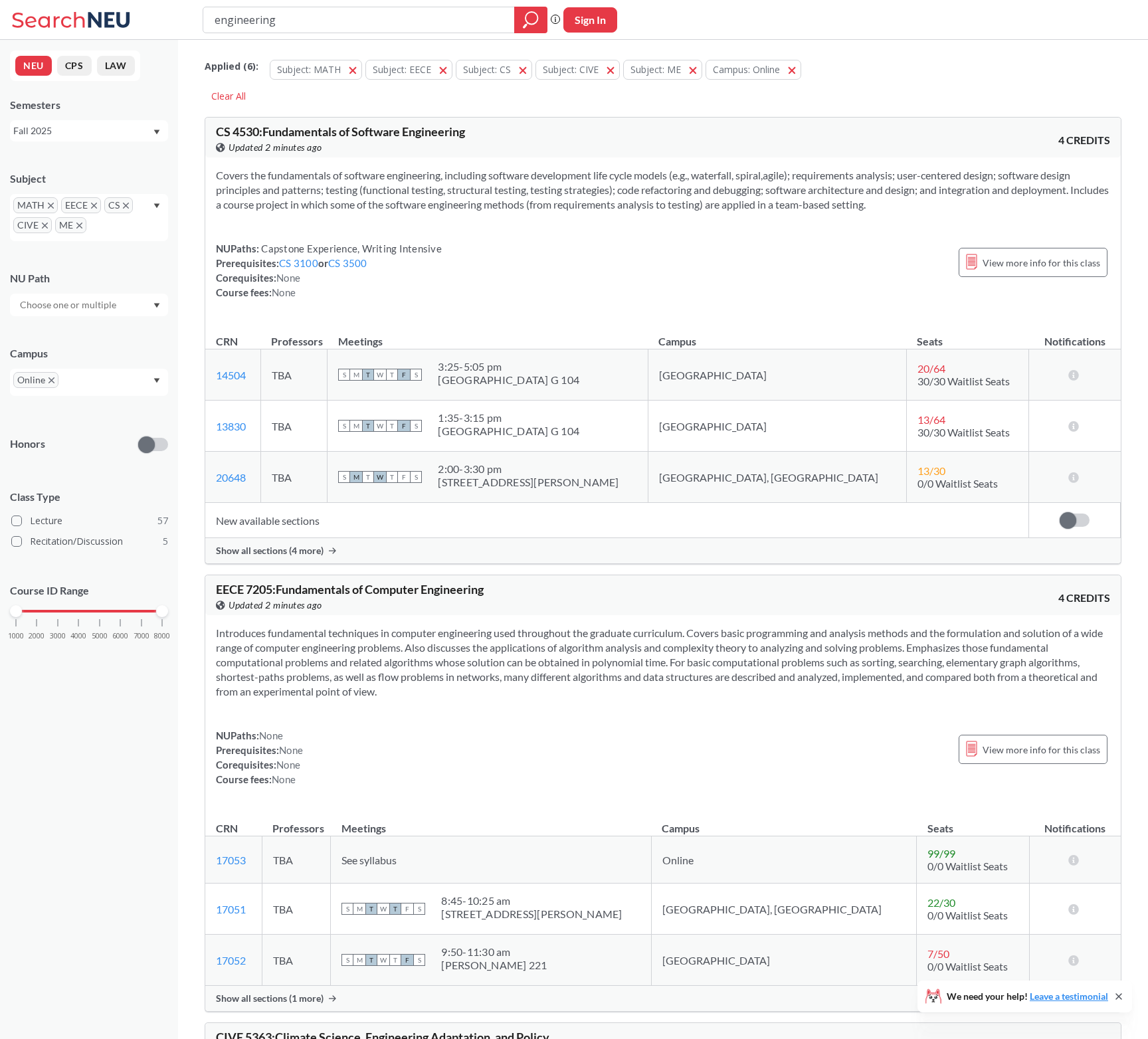 The image size is (1148, 1039). I want to click on a: CS 3100, so click(298, 263).